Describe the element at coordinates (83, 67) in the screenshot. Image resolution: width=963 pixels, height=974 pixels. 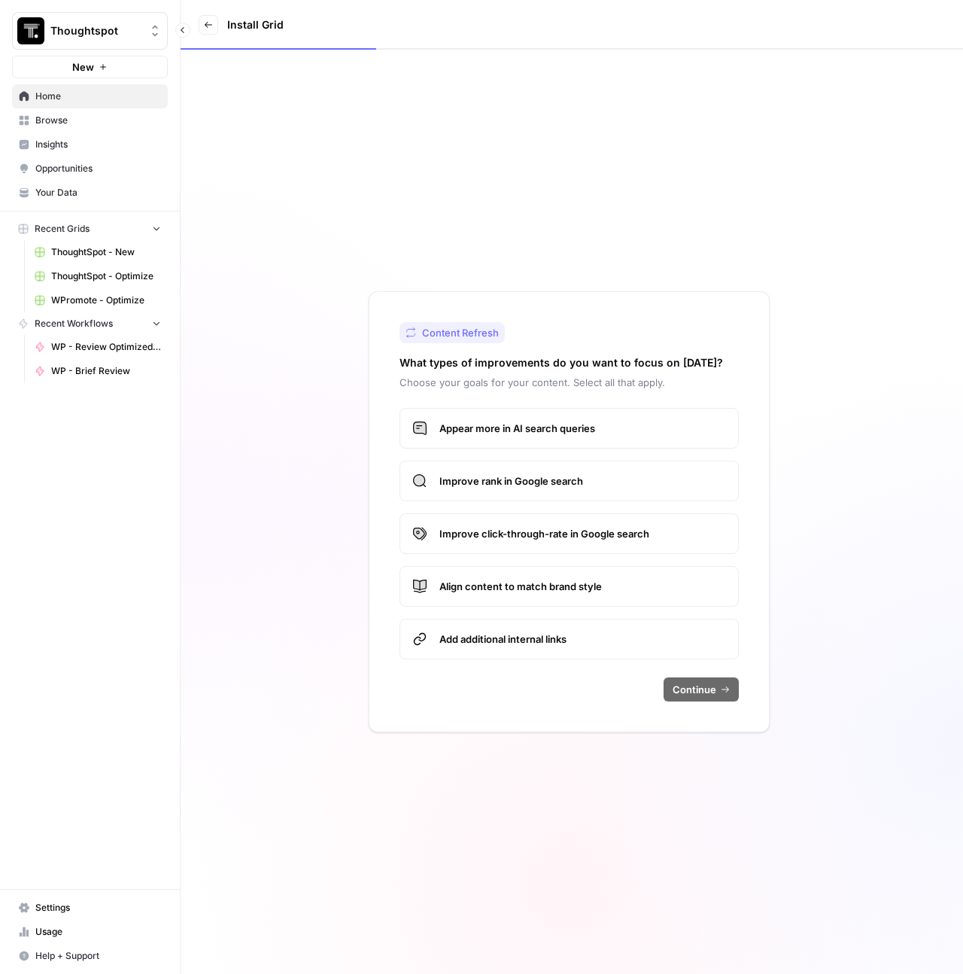
I see `span: New` at that location.